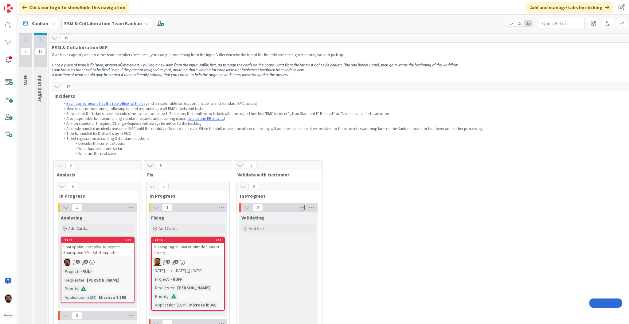 The height and width of the screenshot is (324, 629). What do you see at coordinates (8, 8) in the screenshot?
I see `img: Visit kanbanzone.com` at bounding box center [8, 8].